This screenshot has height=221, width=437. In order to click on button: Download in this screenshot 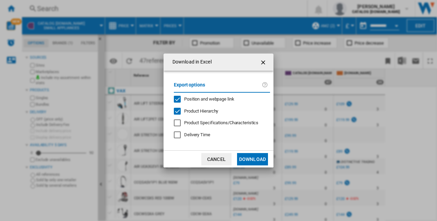, I will do `click(252, 159)`.